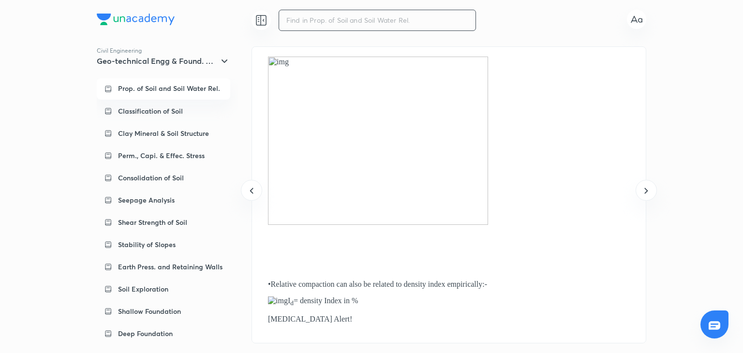 This screenshot has height=353, width=743. What do you see at coordinates (169, 89) in the screenshot?
I see `p: Prop. of Soil and Soil Water Rel.` at bounding box center [169, 89].